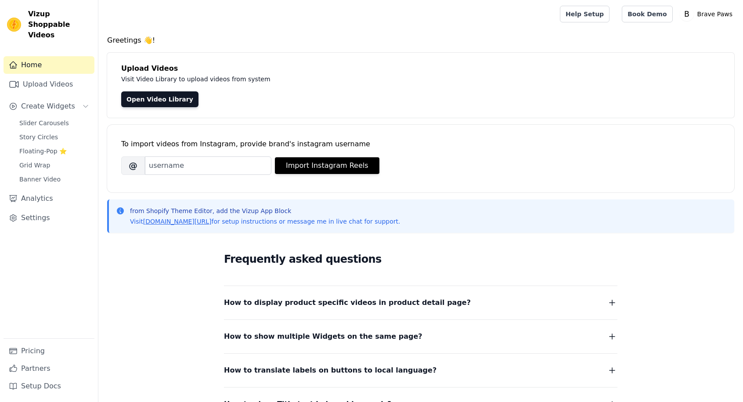  What do you see at coordinates (49, 218) in the screenshot?
I see `a: Settings` at bounding box center [49, 218].